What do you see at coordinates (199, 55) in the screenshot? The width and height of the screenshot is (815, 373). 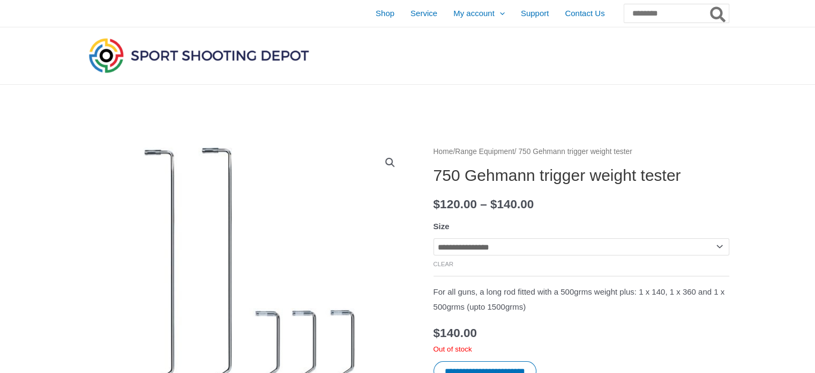 I see `img: Sport Shooting Depot` at bounding box center [199, 55].